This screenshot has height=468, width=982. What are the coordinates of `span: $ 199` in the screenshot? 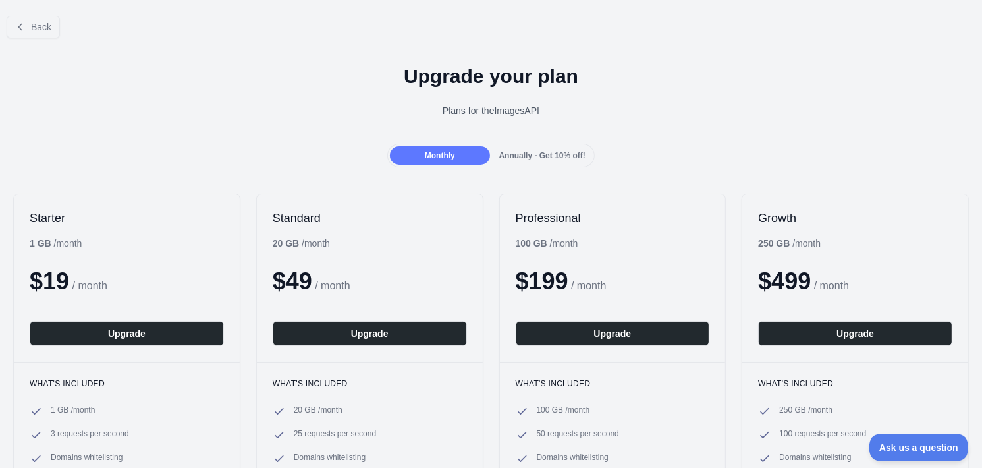 It's located at (542, 281).